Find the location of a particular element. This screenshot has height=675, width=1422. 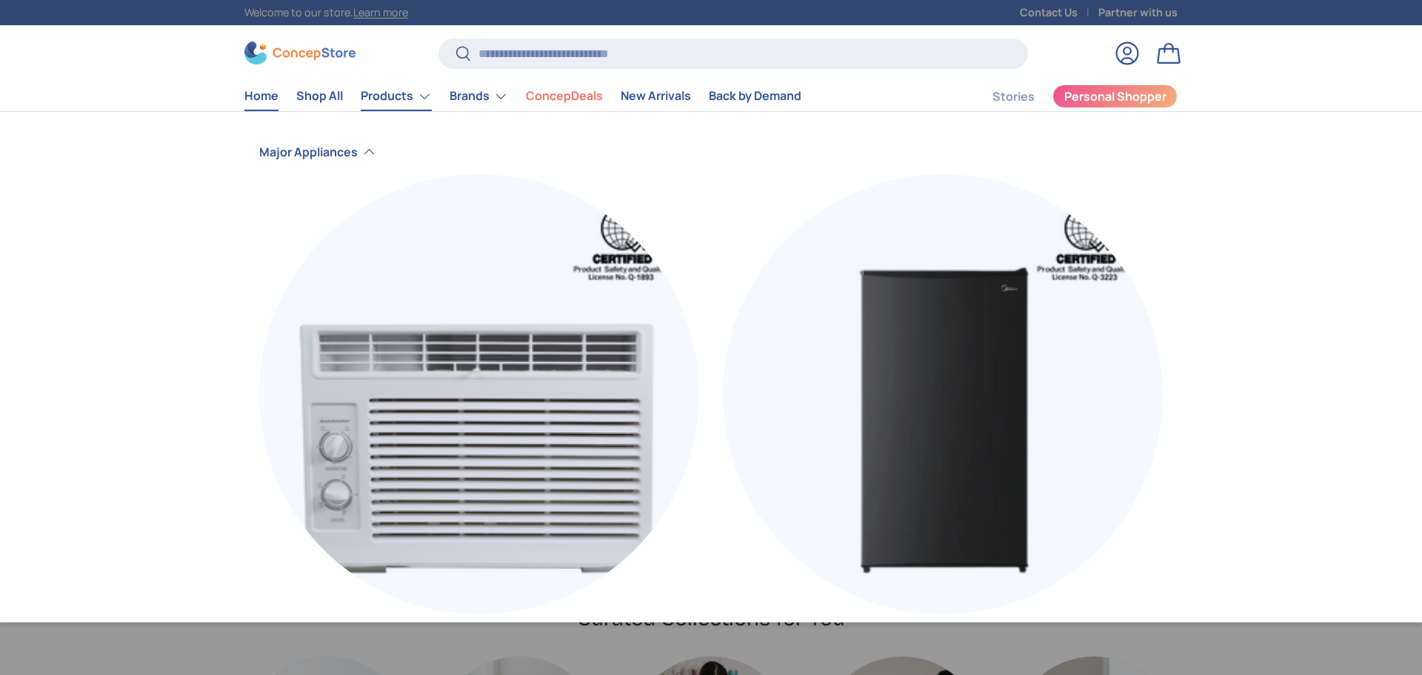

a: Brands is located at coordinates (479, 96).